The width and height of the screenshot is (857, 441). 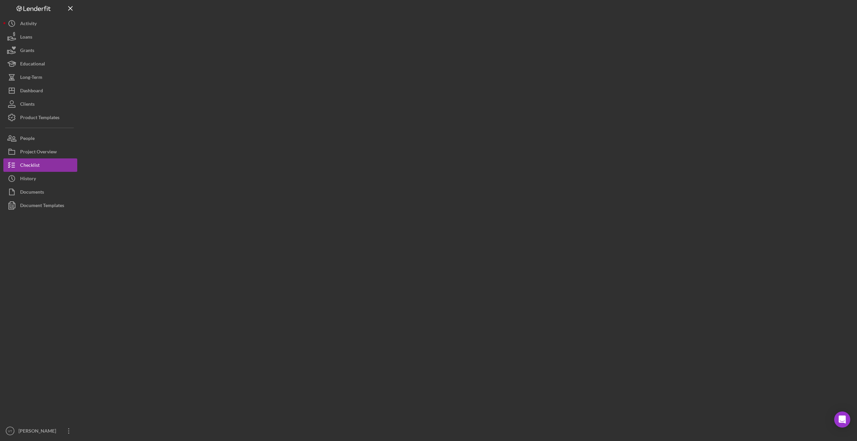 What do you see at coordinates (27, 139) in the screenshot?
I see `div: People` at bounding box center [27, 139].